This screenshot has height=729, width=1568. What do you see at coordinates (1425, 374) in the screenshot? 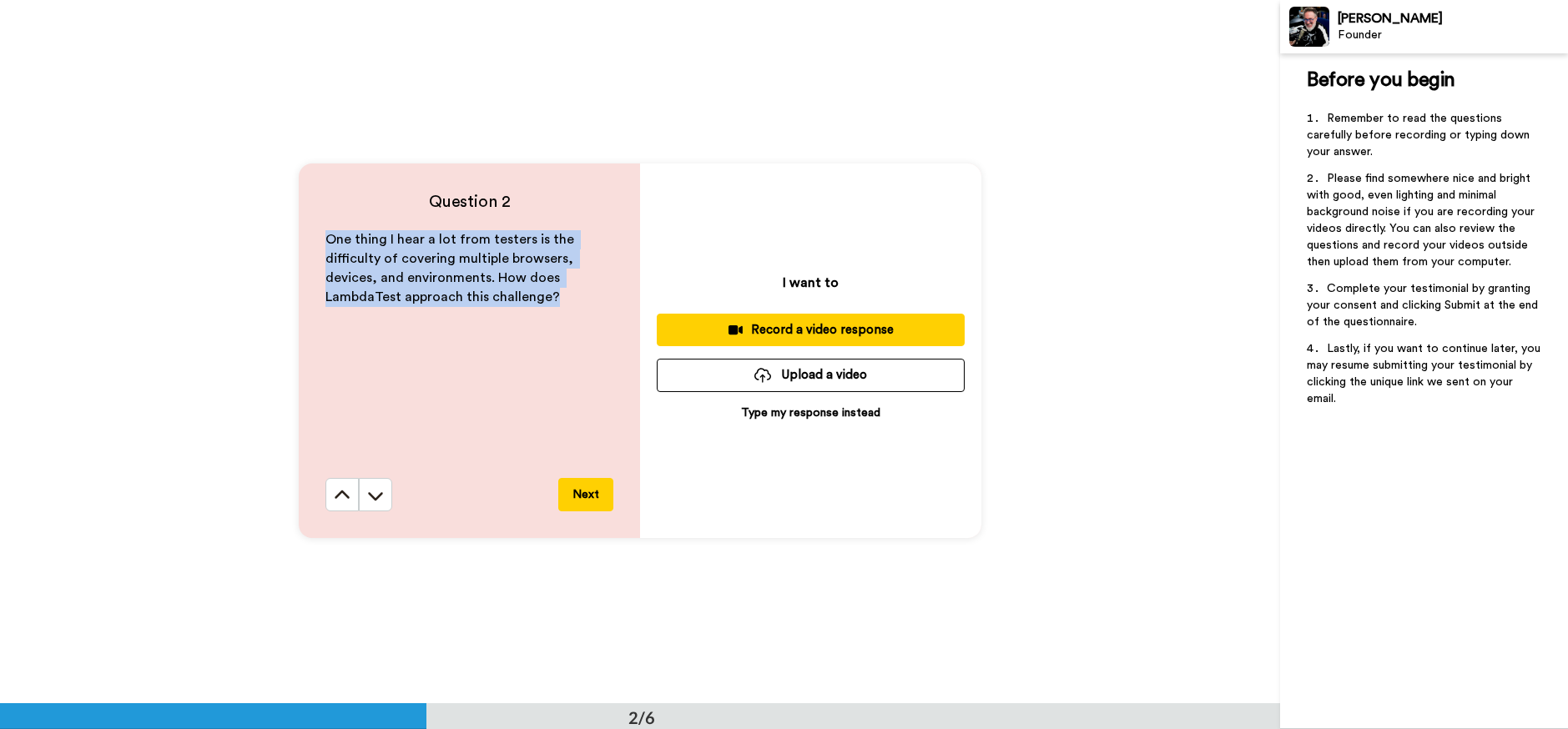
I see `span: Lastly, if you want to continue later, you may resume submitting your testimonial by clicking the...` at bounding box center [1425, 374].